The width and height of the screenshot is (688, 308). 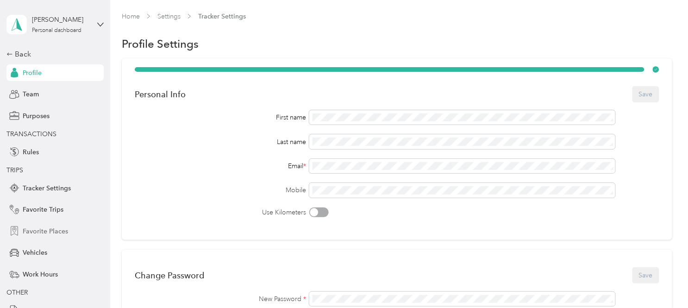 What do you see at coordinates (15, 170) in the screenshot?
I see `span: TRIPS` at bounding box center [15, 170].